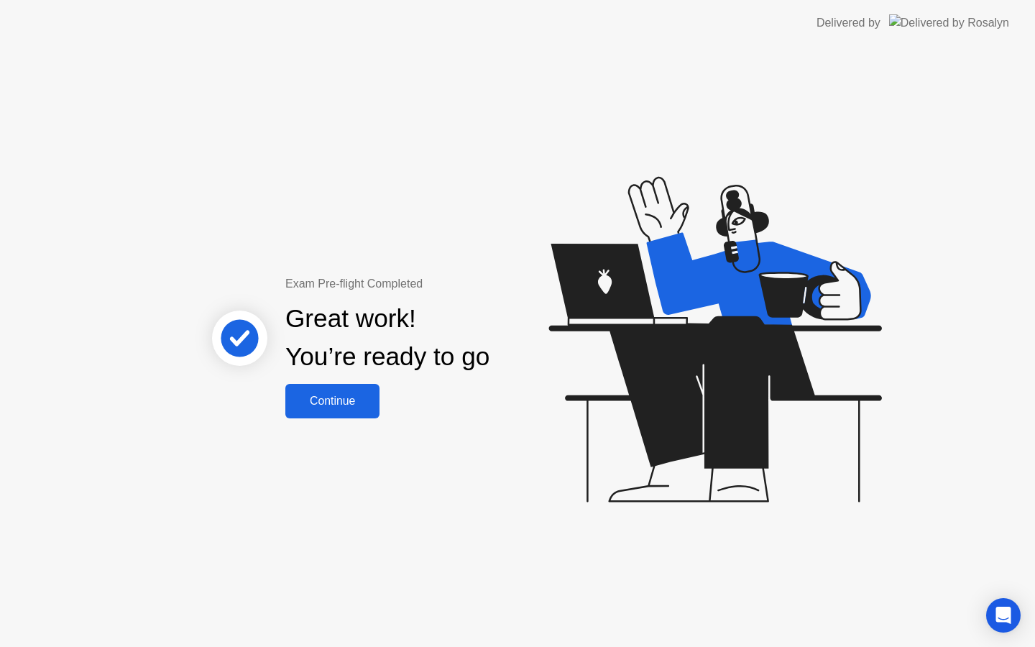 This screenshot has width=1035, height=647. I want to click on div: Open Intercom Messenger, so click(1003, 615).